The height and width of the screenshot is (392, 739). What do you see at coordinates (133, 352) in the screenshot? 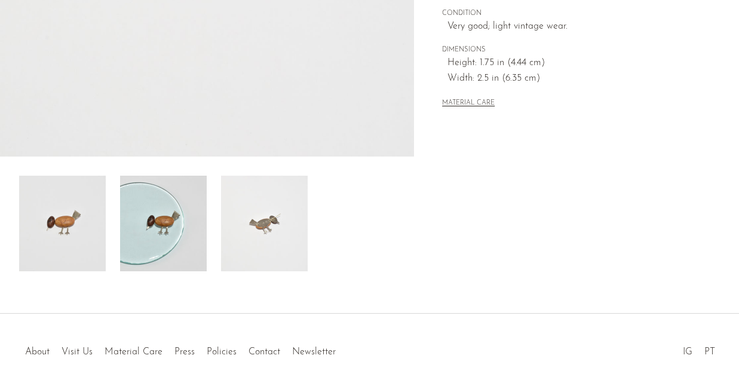
I see `a: Material Care` at bounding box center [133, 352].